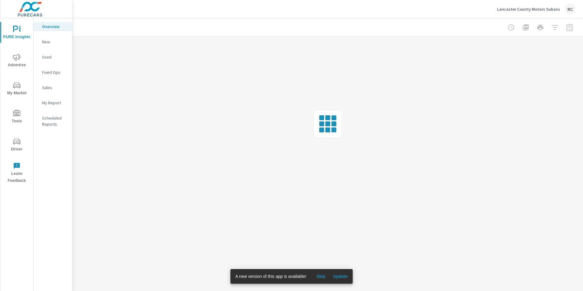  What do you see at coordinates (17, 61) in the screenshot?
I see `span: Advertise` at bounding box center [17, 61].